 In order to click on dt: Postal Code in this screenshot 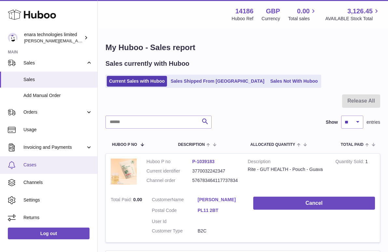, I will do `click(175, 212)`.